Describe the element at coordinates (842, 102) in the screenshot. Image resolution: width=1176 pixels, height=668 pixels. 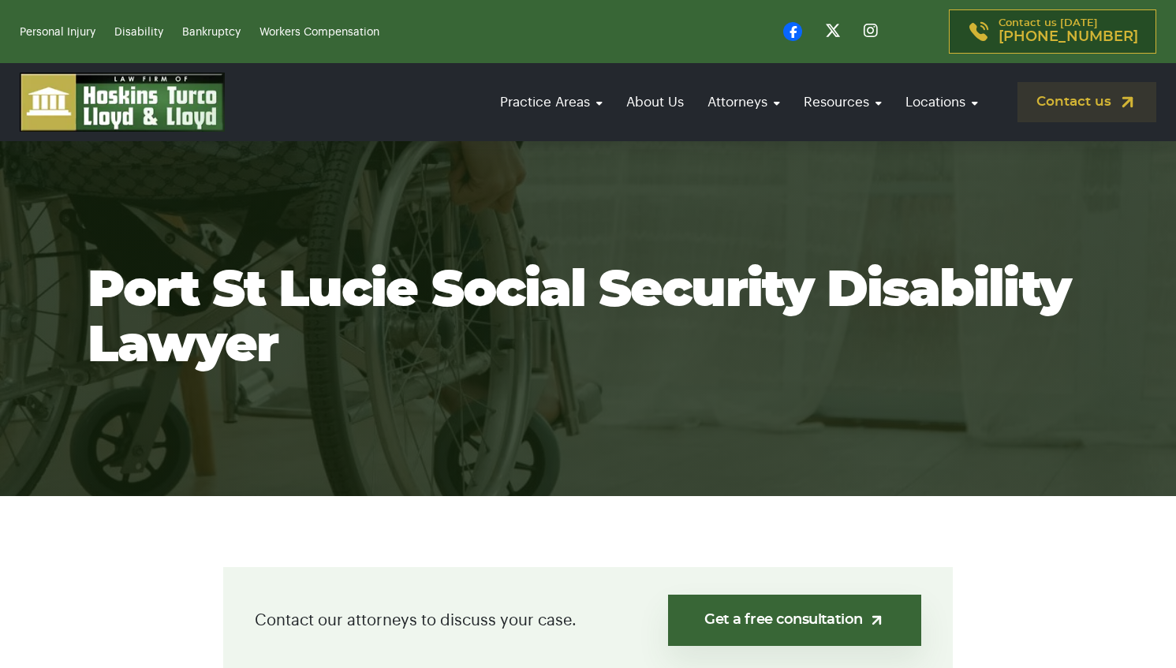
I see `a: Resources` at that location.